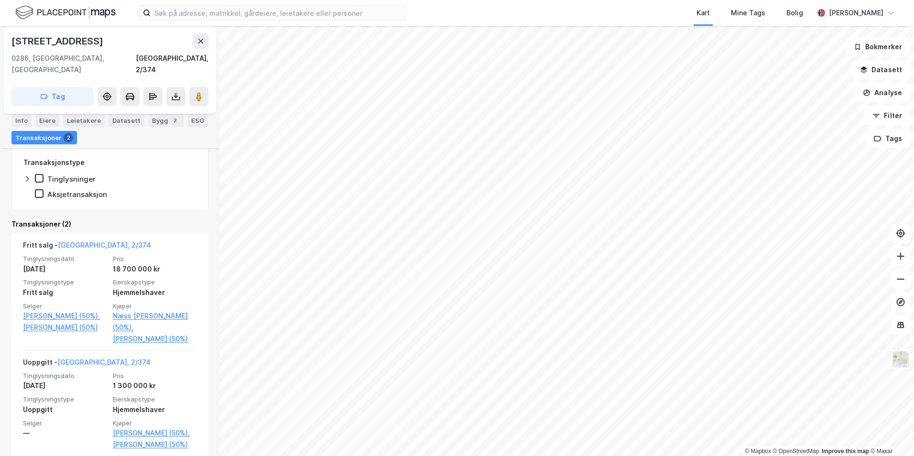 Image resolution: width=914 pixels, height=456 pixels. I want to click on div: ESG, so click(198, 121).